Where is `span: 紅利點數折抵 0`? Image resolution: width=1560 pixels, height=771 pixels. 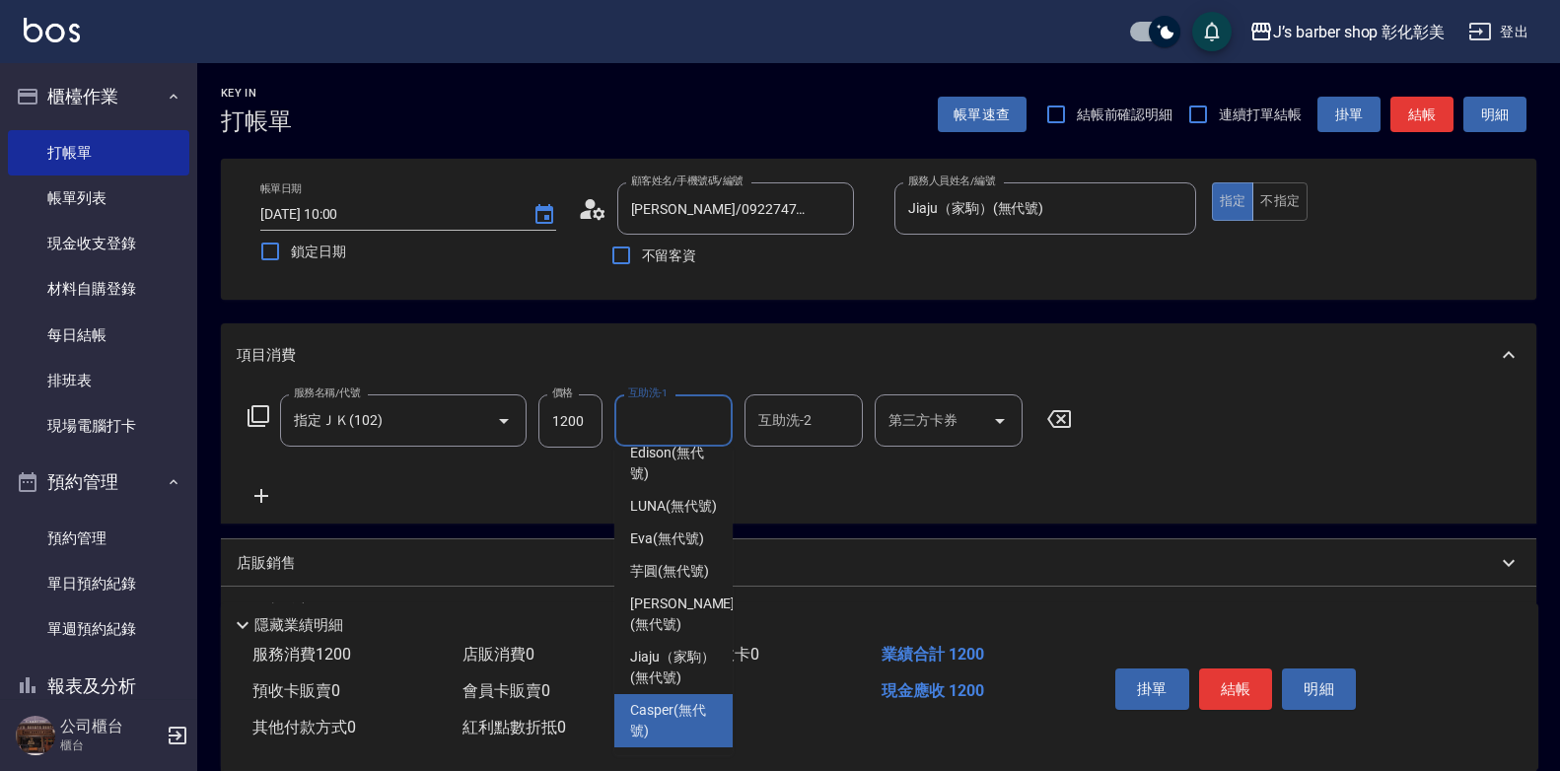 span: 紅利點數折抵 0 is located at coordinates (514, 727).